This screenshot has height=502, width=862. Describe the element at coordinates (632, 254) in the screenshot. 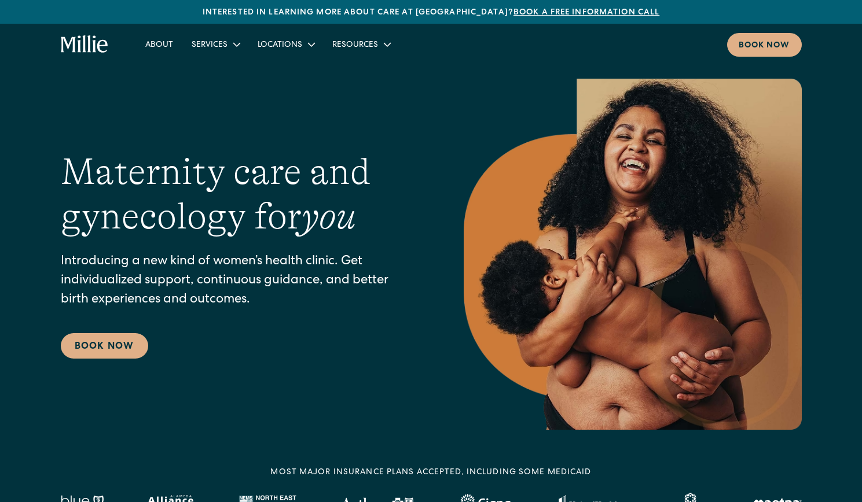

I see `img: Smiling mother with her baby in arms, celebrating body positivity and the nurturing bond of postp...` at that location.